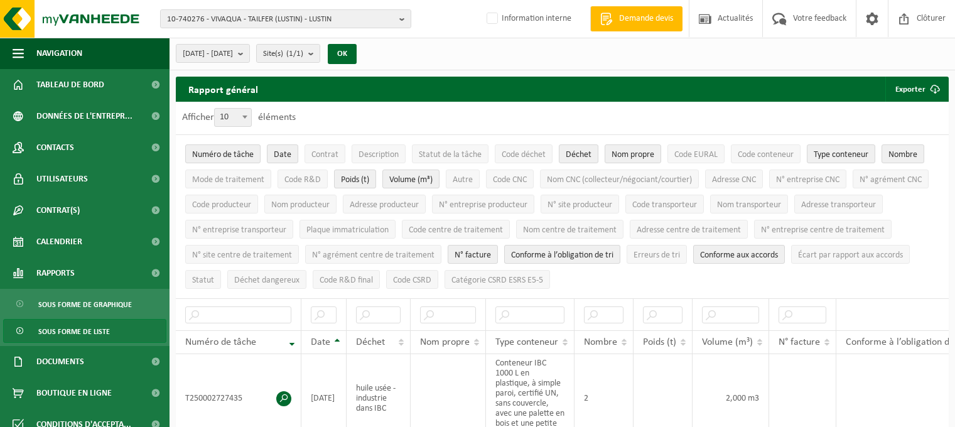  I want to click on button: Code conteneurCode conteneur: Activate to sort, so click(766, 154).